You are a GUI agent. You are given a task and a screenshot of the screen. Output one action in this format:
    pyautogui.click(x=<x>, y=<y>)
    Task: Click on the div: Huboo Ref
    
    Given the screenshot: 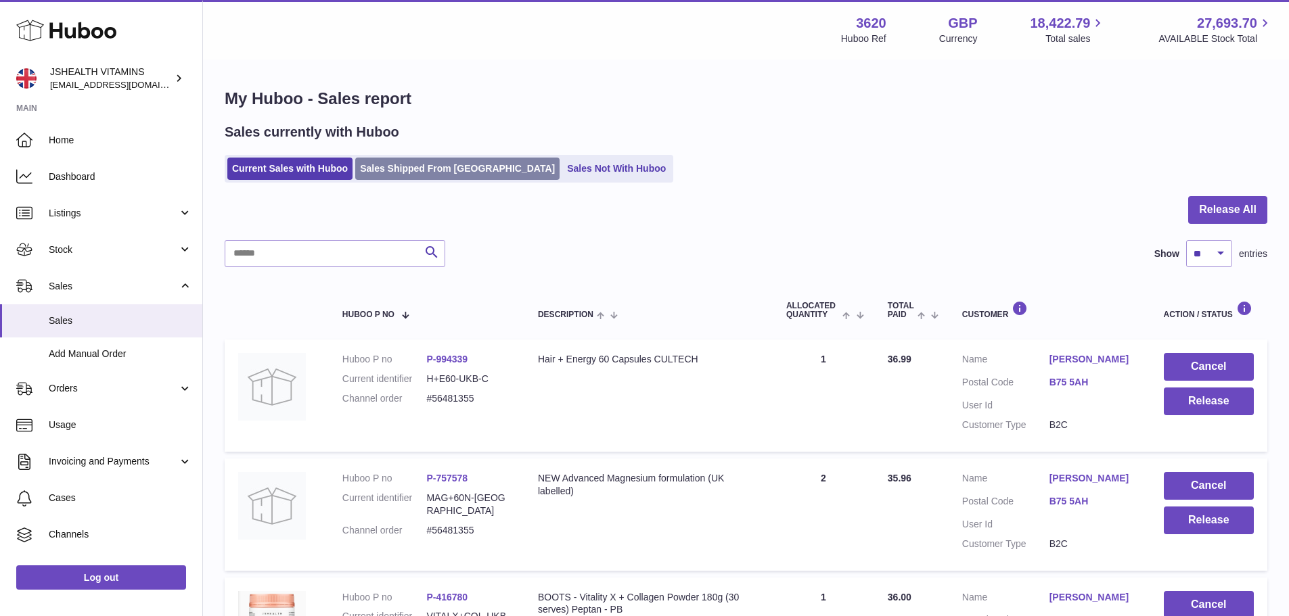 What is the action you would take?
    pyautogui.click(x=863, y=39)
    